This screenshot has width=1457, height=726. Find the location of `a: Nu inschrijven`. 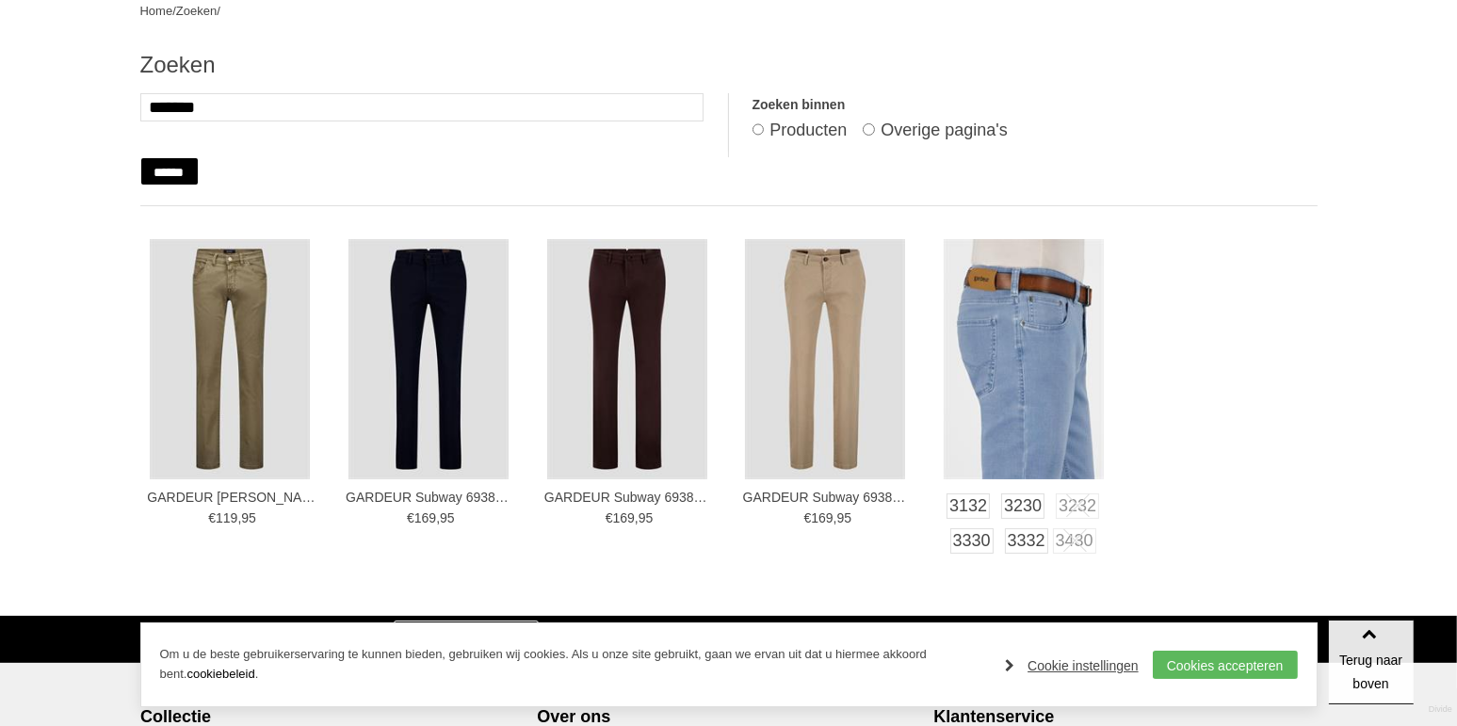

a: Nu inschrijven is located at coordinates (466, 640).